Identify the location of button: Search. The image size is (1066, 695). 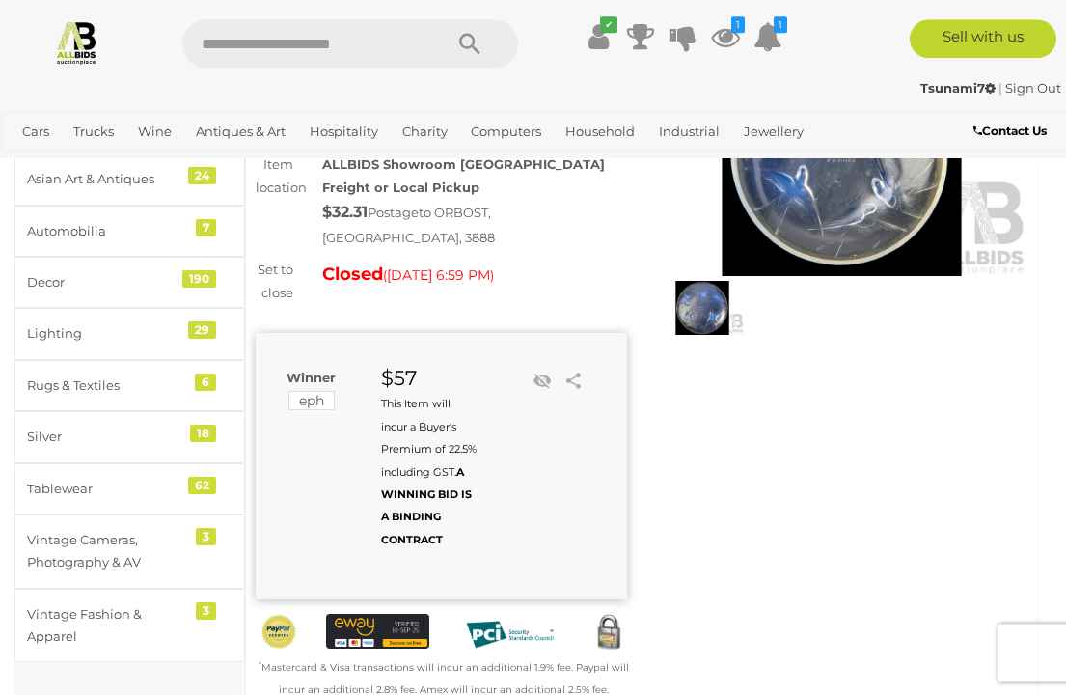
(470, 43).